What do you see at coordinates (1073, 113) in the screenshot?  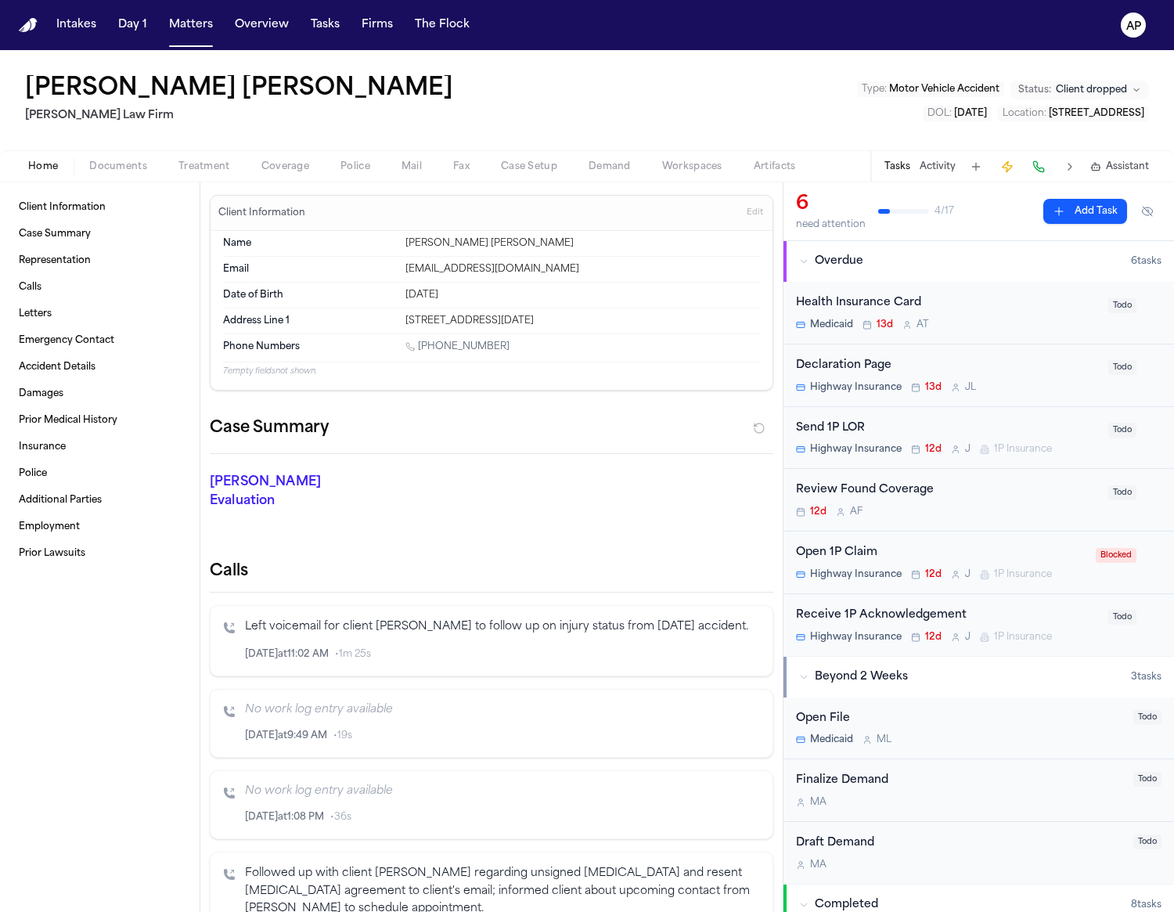 I see `button: Edit Location: 13300 Ih 37 Access NB , TX` at bounding box center [1073, 113].